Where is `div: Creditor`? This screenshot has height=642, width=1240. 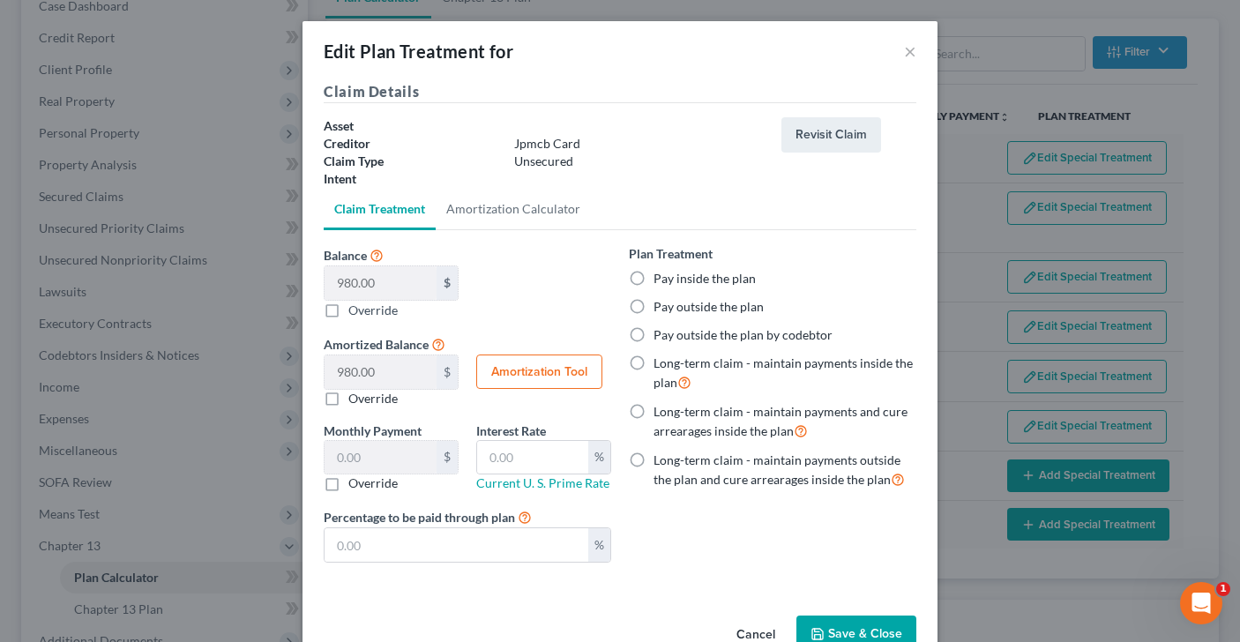
div: Creditor is located at coordinates (410, 144).